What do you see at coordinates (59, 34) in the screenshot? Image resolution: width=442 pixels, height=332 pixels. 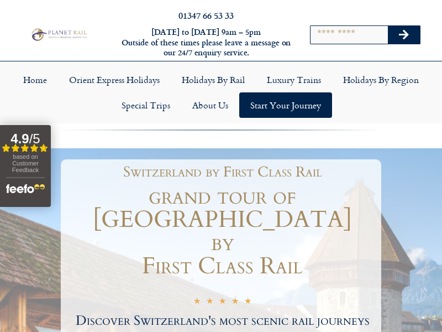 I see `img: Planet Rail Train Holidays Logo` at bounding box center [59, 34].